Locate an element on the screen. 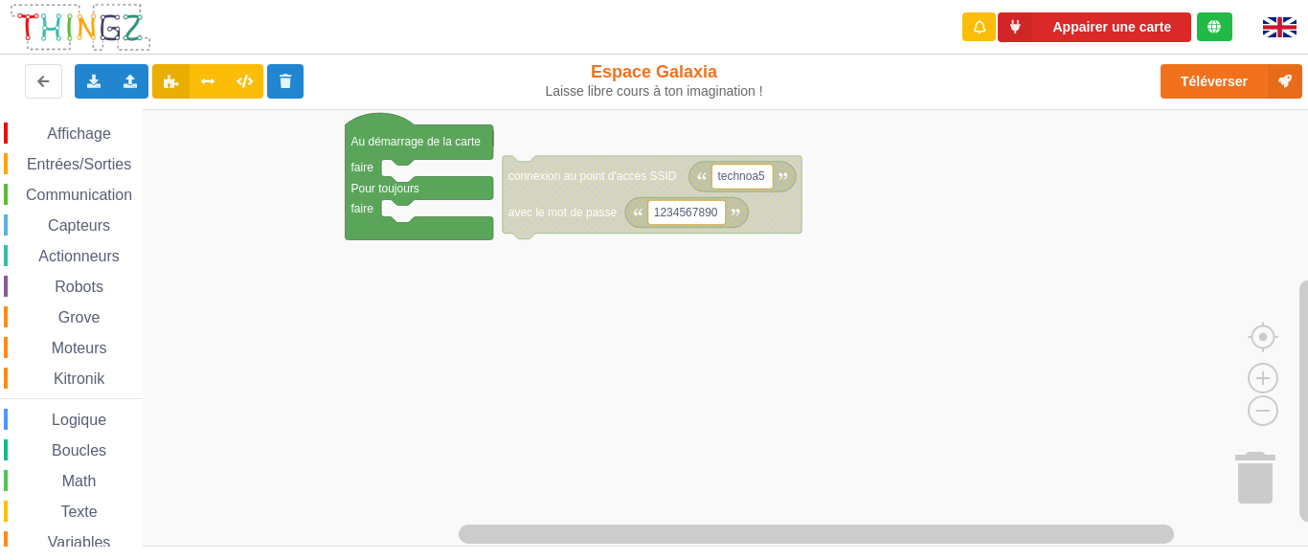 The image size is (1308, 560). button: Appairer une carte is located at coordinates (1095, 27).